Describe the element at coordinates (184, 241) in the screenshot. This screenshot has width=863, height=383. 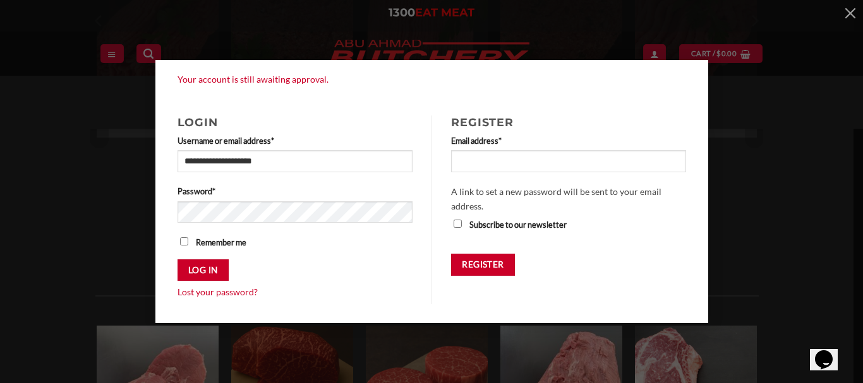
I see `input: Remember me` at that location.